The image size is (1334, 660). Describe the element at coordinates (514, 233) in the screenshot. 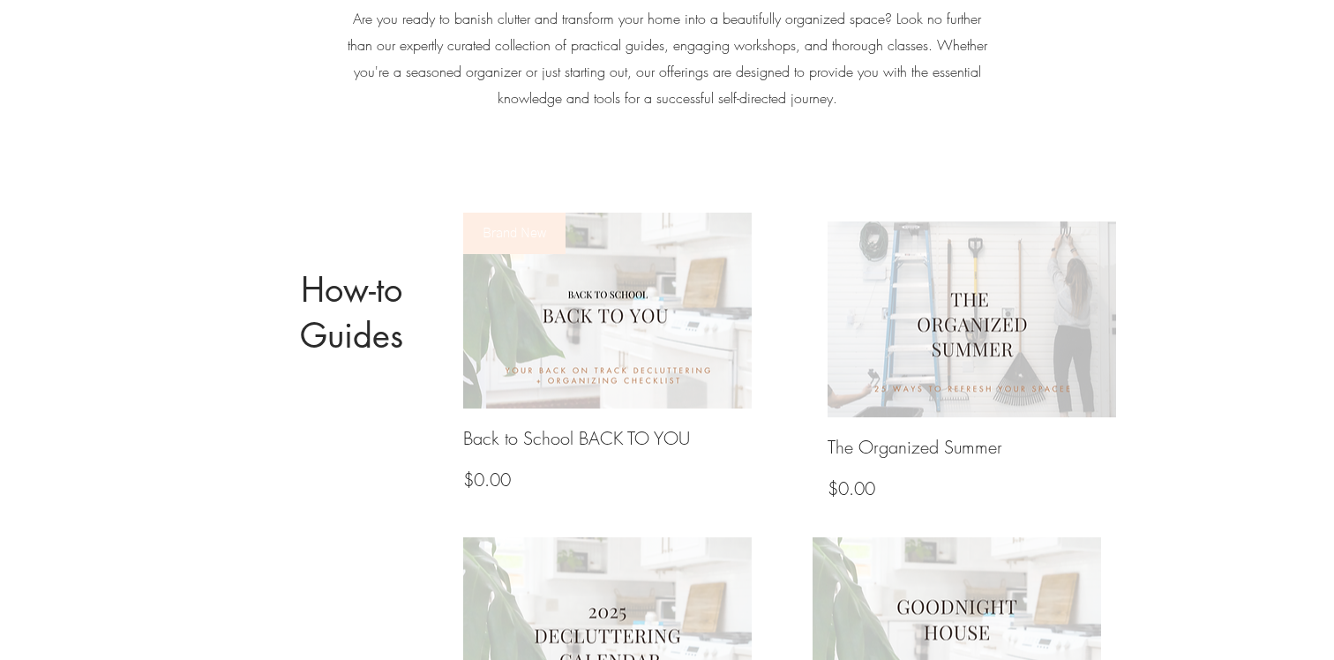

I see `span: Brand New` at that location.